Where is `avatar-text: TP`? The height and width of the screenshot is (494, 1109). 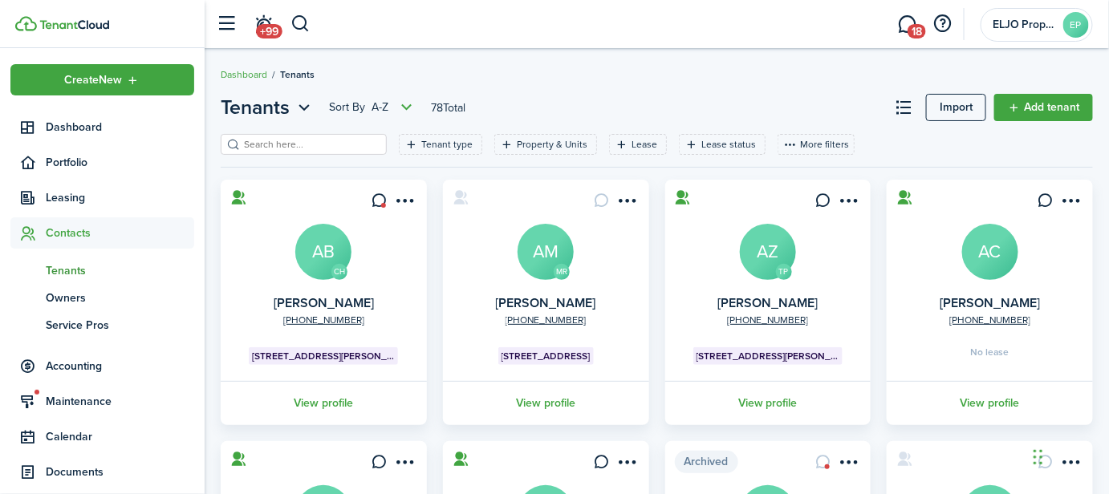
avatar-text: TP is located at coordinates (784, 272).